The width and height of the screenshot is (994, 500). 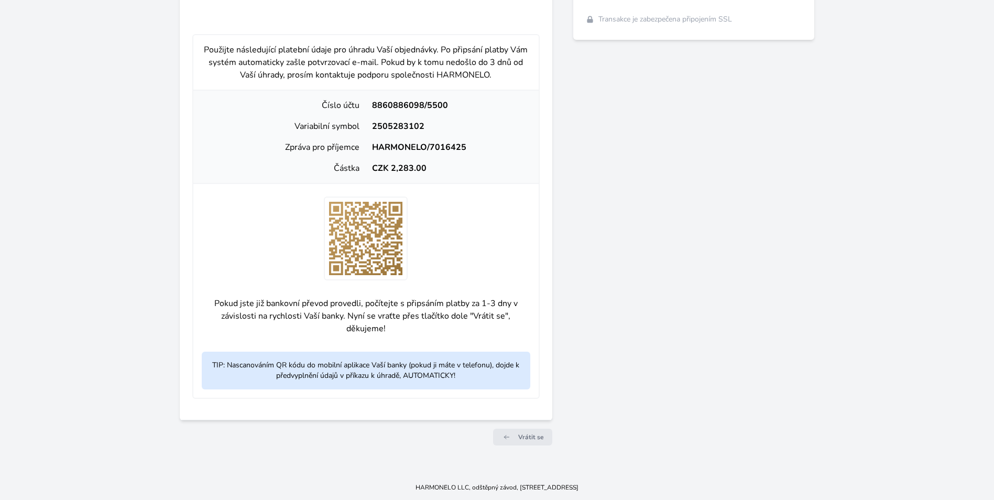 What do you see at coordinates (447, 168) in the screenshot?
I see `div: CZK 2,283.00` at bounding box center [447, 168].